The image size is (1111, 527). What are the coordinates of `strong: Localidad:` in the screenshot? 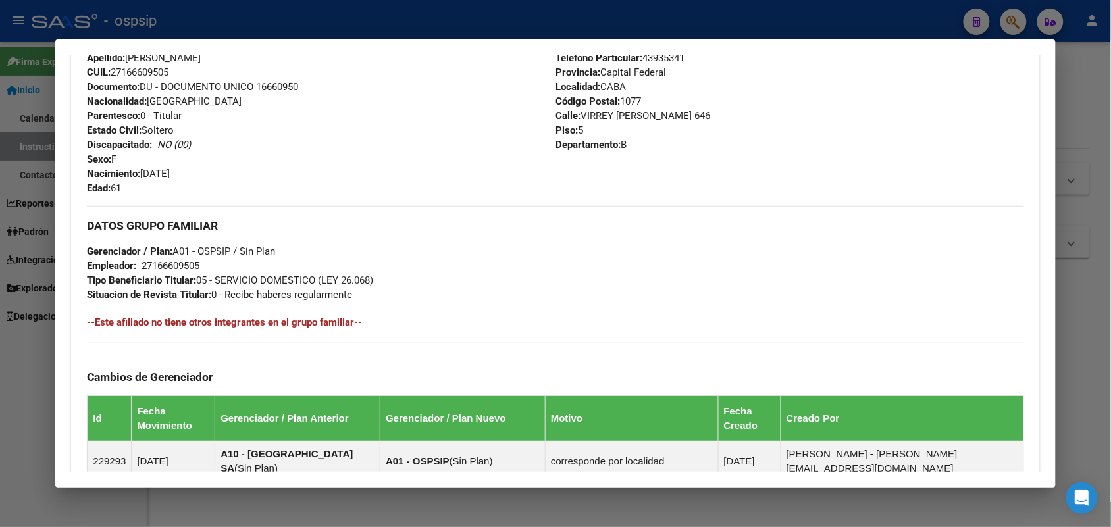 It's located at (578, 87).